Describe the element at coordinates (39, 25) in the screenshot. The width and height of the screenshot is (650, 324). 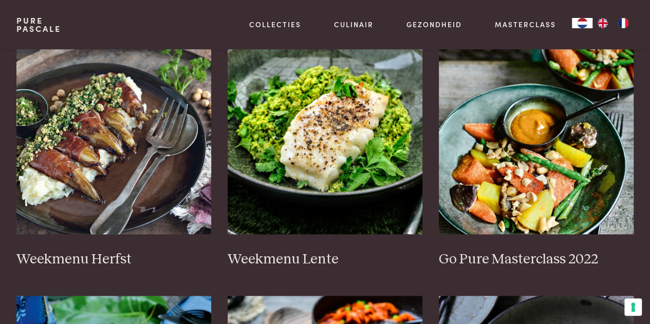
I see `a: PurePascale` at that location.